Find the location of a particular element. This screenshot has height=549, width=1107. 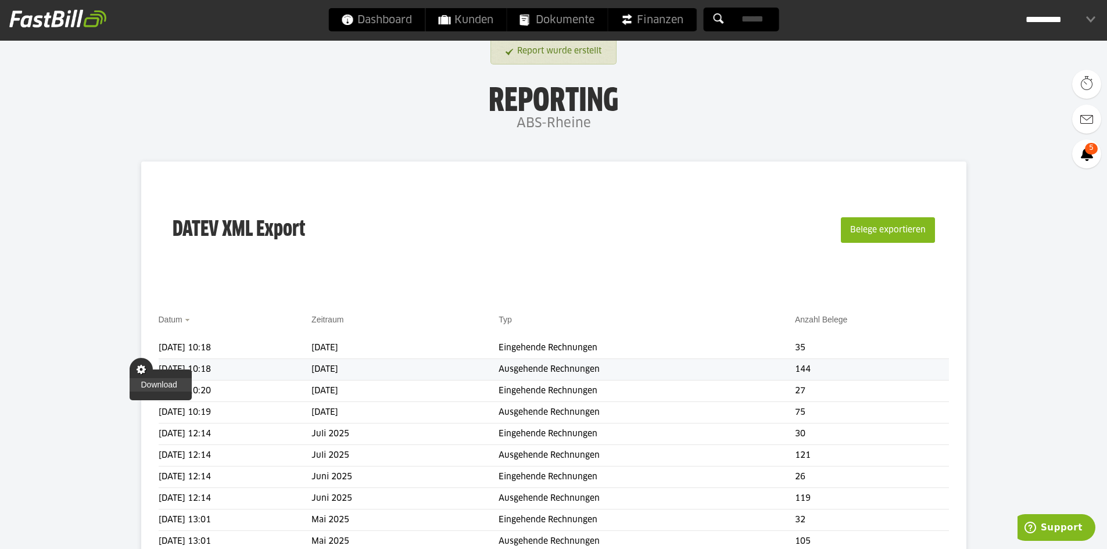

img: sort_desc.gif is located at coordinates (188, 320).